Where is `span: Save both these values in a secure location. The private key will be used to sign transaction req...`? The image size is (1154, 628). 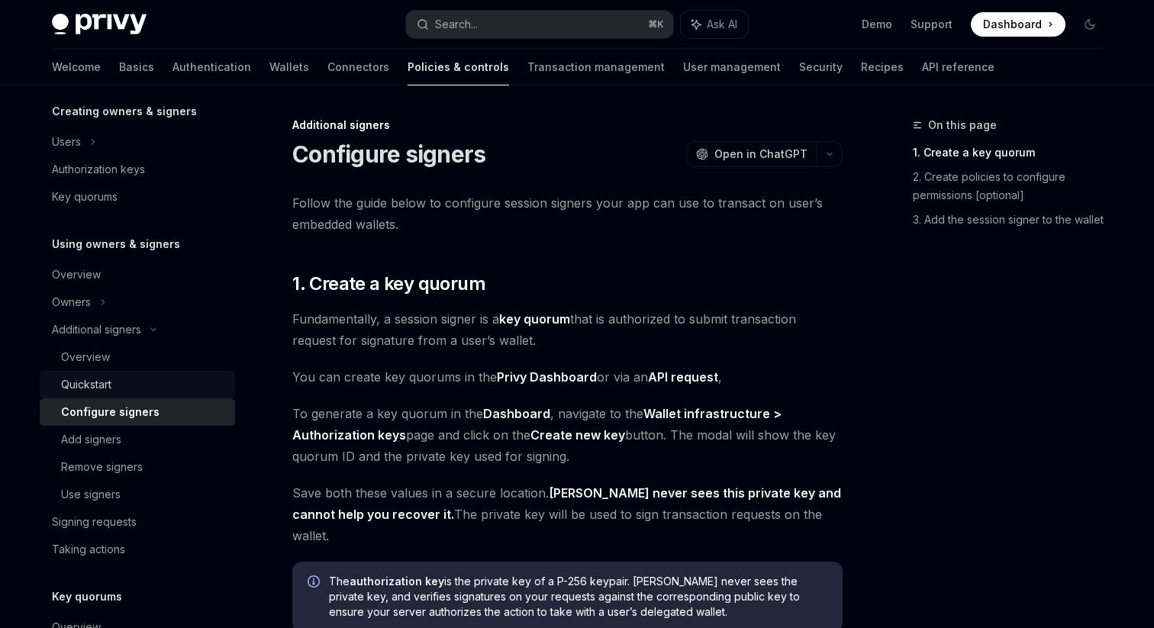 span: Save both these values in a secure location. The private key will be used to sign transaction req... is located at coordinates (567, 514).